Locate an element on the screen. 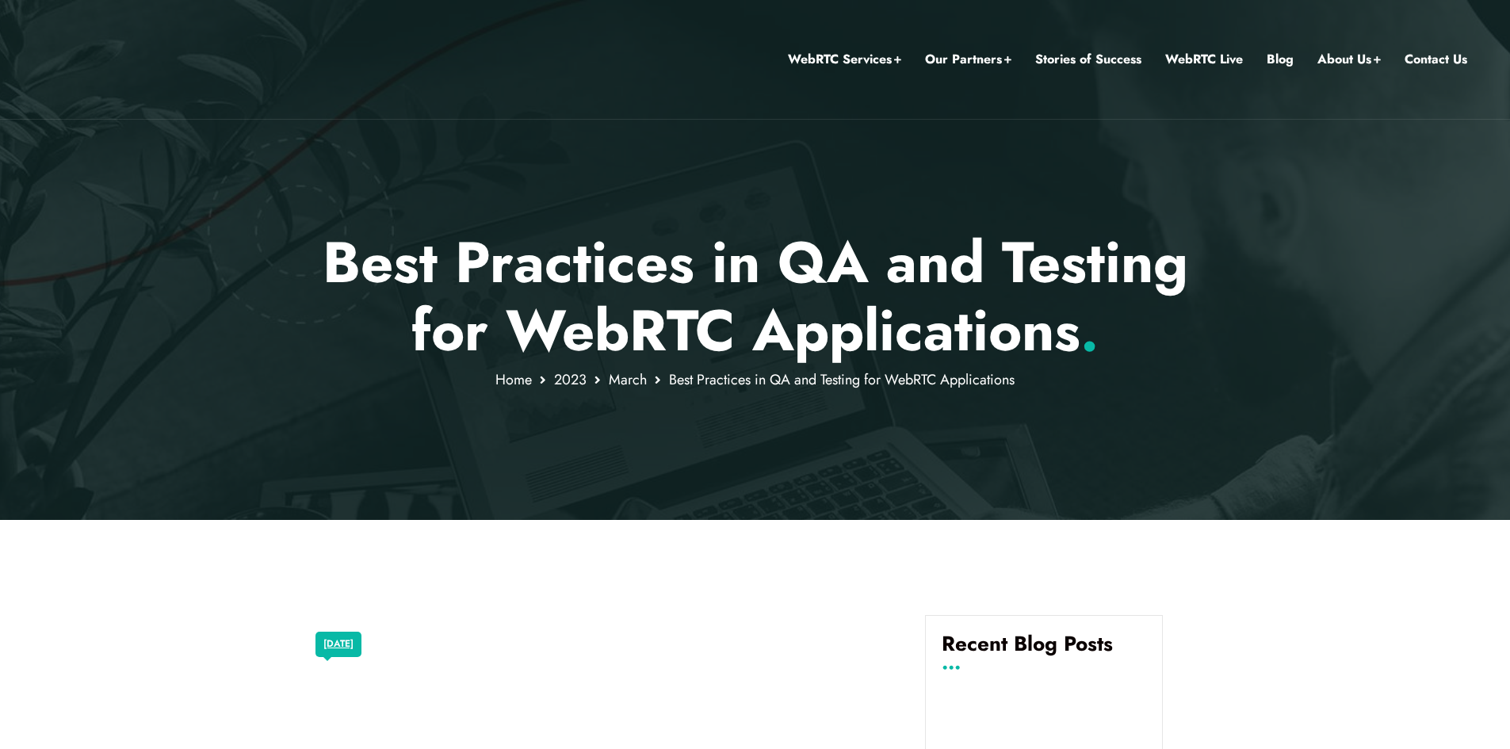 Image resolution: width=1510 pixels, height=749 pixels. span: March is located at coordinates (628, 380).